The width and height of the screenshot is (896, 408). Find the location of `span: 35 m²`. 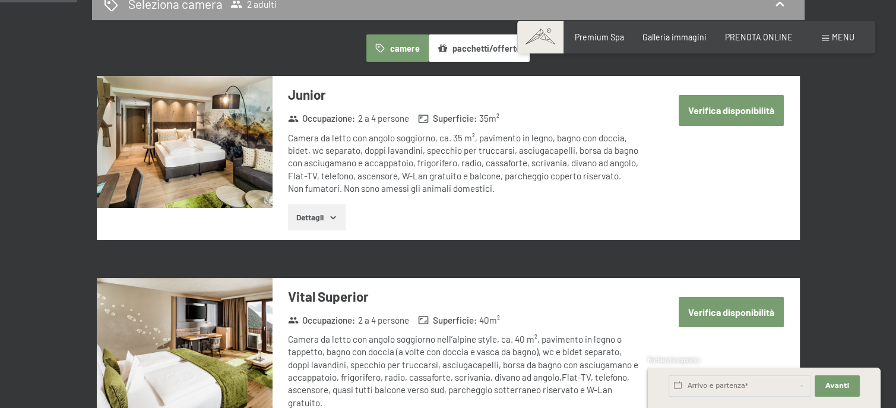

span: 35 m² is located at coordinates (489, 118).